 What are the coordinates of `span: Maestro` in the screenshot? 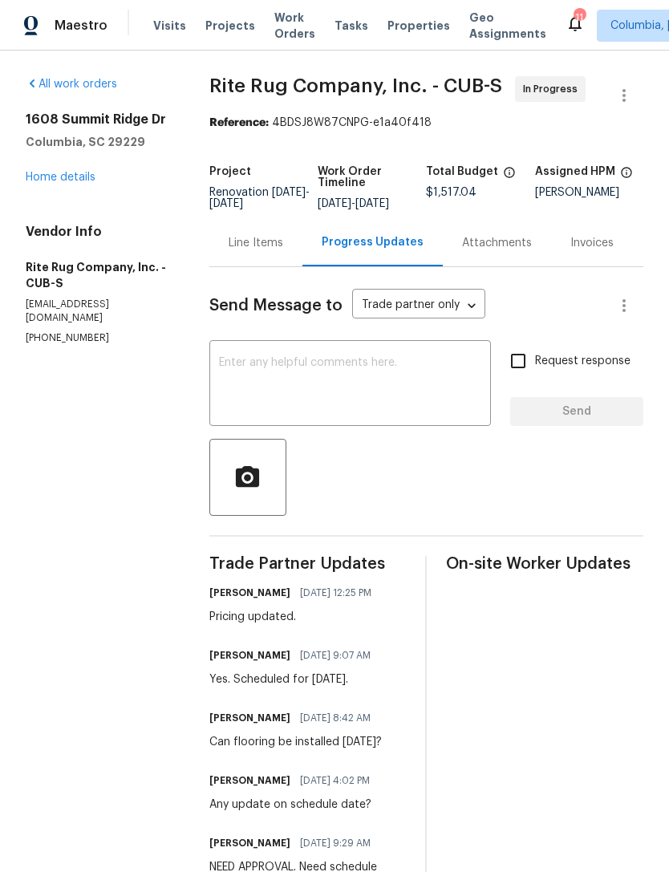 It's located at (81, 26).